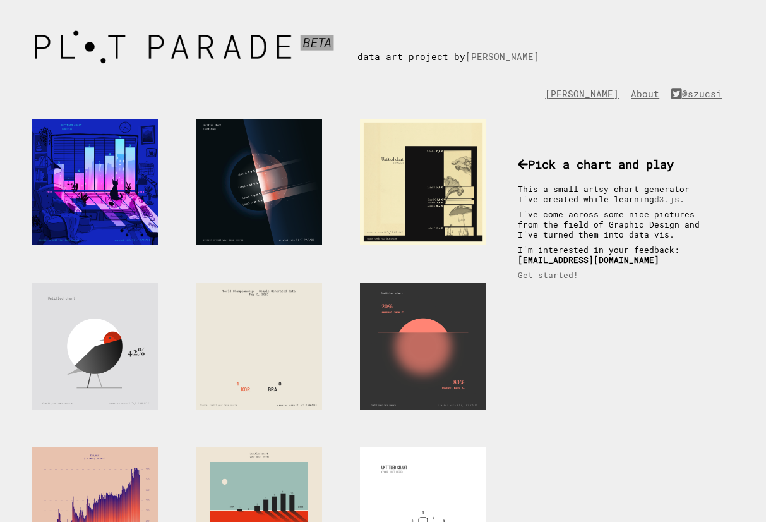 The height and width of the screenshot is (522, 766). What do you see at coordinates (667, 199) in the screenshot?
I see `a: d3.js` at bounding box center [667, 199].